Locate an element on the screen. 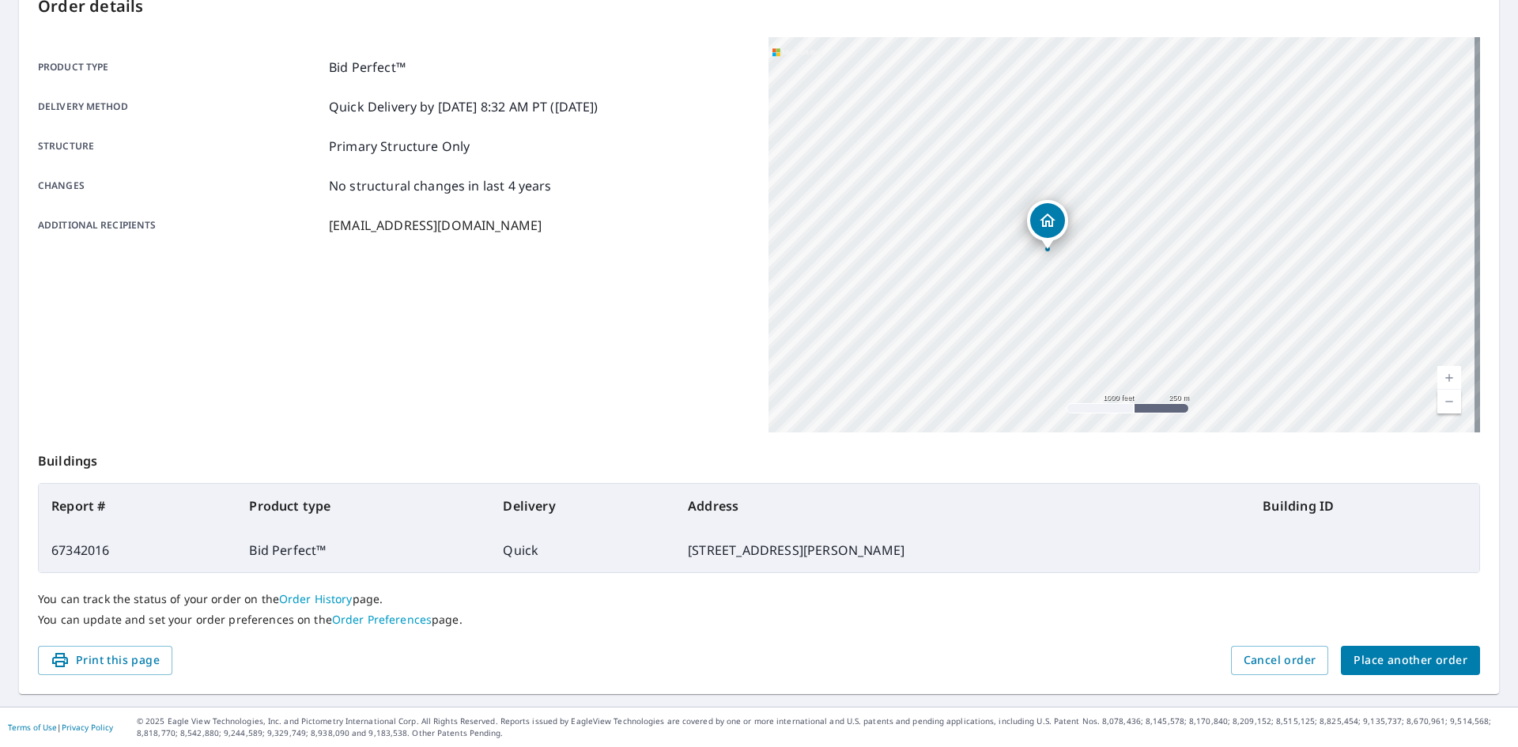 The image size is (1518, 747). button: Cancel order is located at coordinates (1280, 660).